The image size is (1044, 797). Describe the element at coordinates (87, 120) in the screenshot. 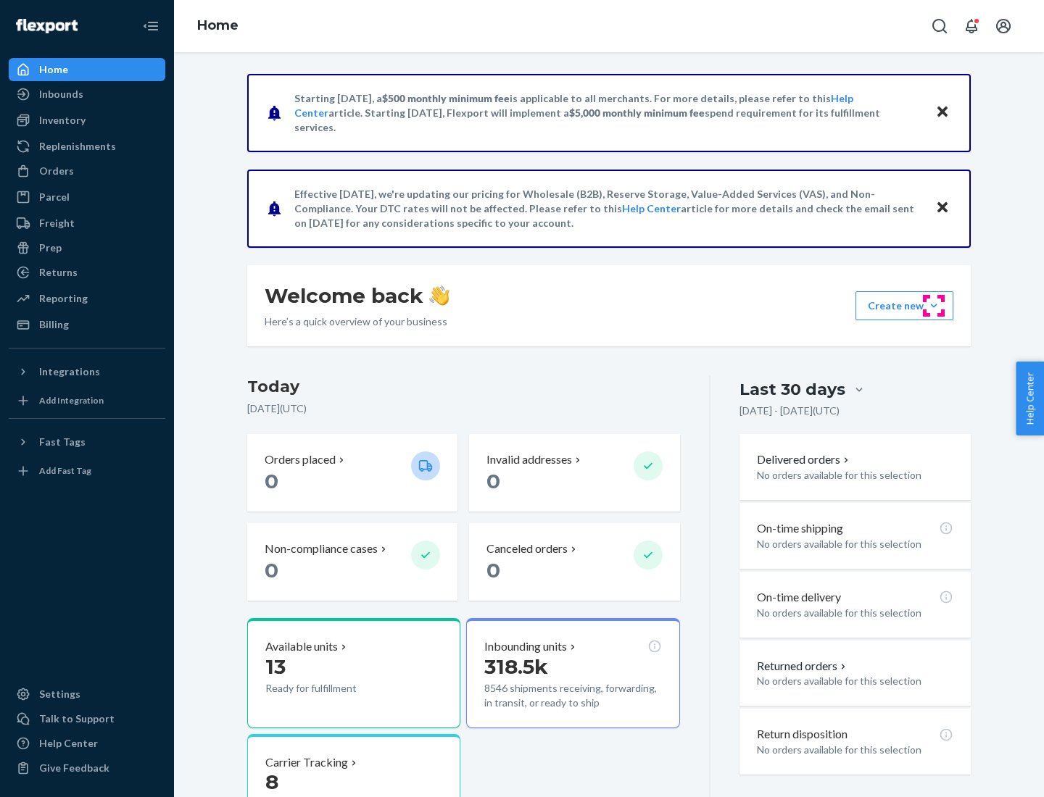

I see `a: Inventory` at that location.